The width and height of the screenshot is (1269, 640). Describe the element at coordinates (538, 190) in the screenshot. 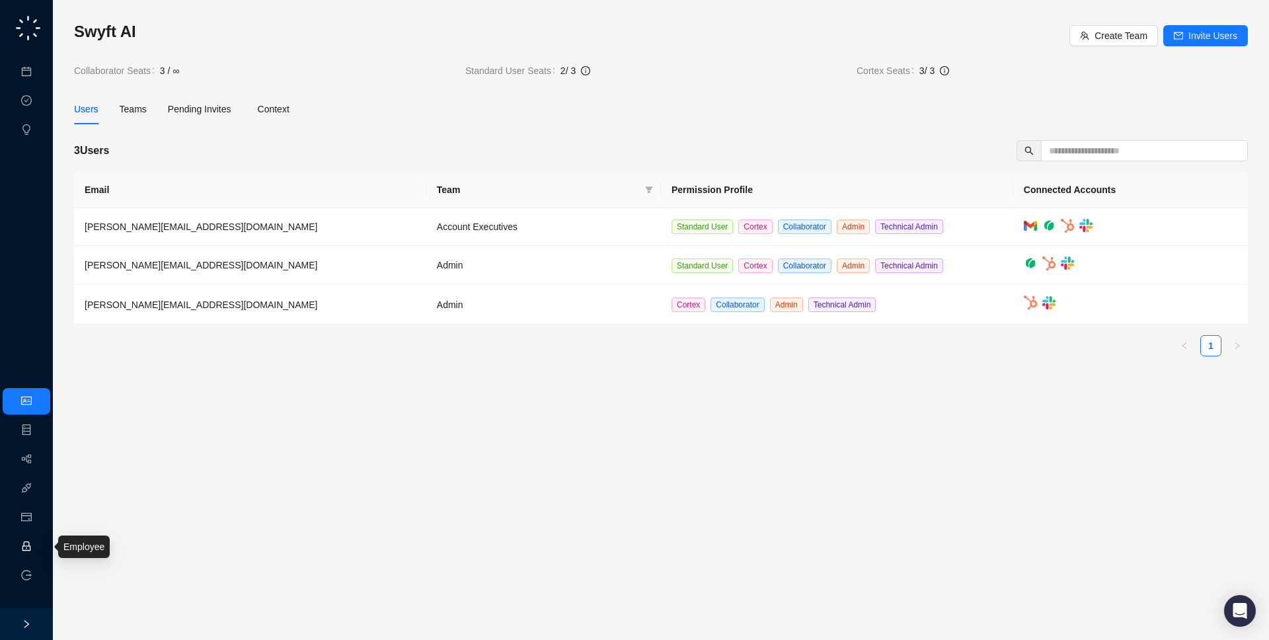

I see `span: Team` at that location.